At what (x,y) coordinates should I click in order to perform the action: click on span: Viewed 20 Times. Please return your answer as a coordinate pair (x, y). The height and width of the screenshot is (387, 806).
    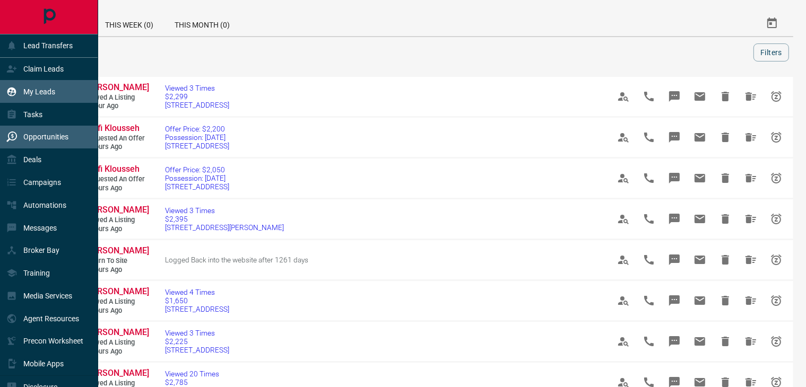
    Looking at the image, I should click on (224, 374).